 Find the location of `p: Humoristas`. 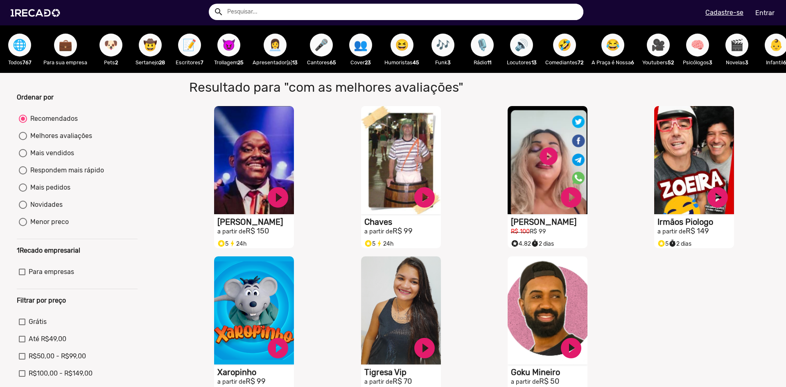

p: Humoristas is located at coordinates (402, 62).